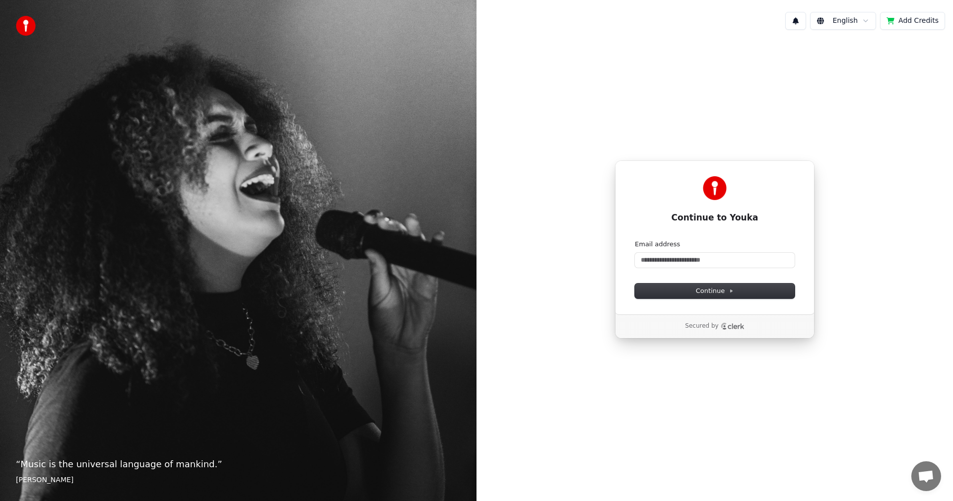 The width and height of the screenshot is (953, 501). What do you see at coordinates (657, 244) in the screenshot?
I see `label: Email address` at bounding box center [657, 244].